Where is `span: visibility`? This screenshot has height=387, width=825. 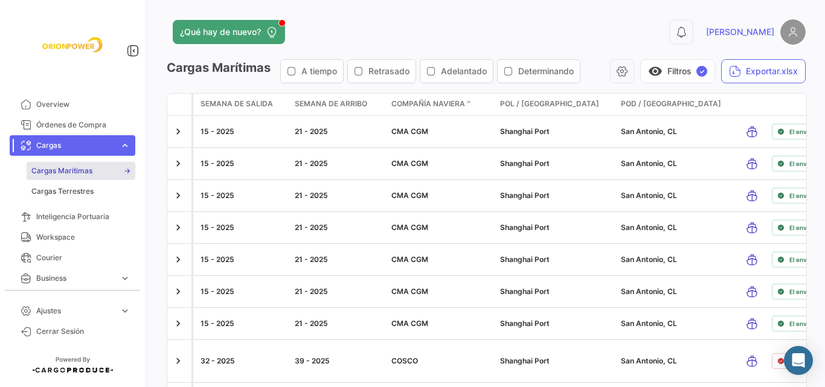 span: visibility is located at coordinates (655, 71).